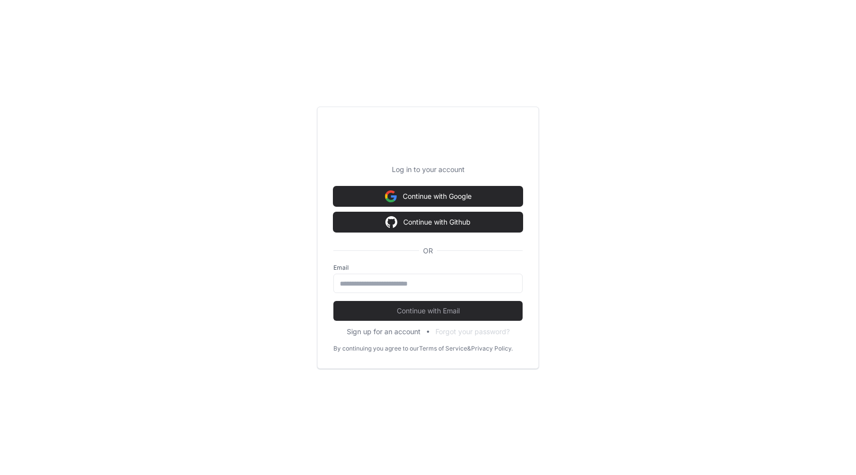 The image size is (856, 475). Describe the element at coordinates (428, 311) in the screenshot. I see `span: Continue with Email` at that location.